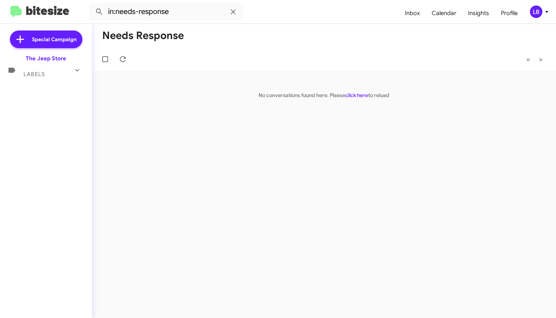 The height and width of the screenshot is (318, 556). Describe the element at coordinates (510, 13) in the screenshot. I see `a: Profile` at that location.